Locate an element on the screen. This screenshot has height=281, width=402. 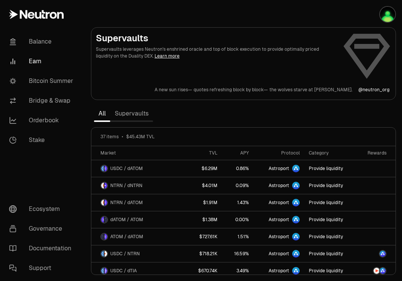
a: ASTRO Logo is located at coordinates (376, 254).